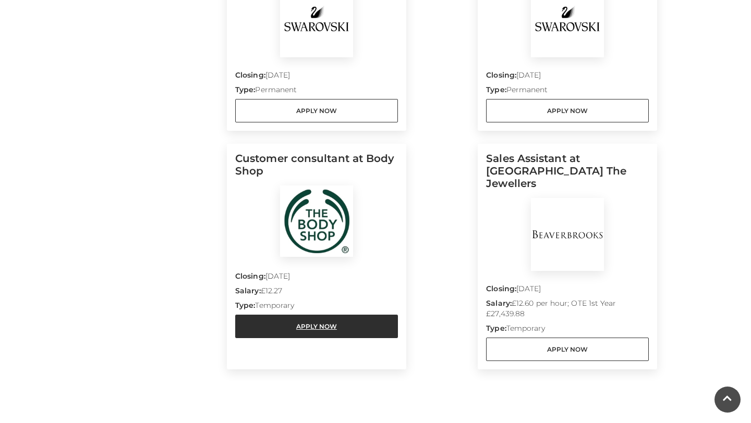 Image resolution: width=751 pixels, height=423 pixels. Describe the element at coordinates (567, 311) in the screenshot. I see `p: £12.60 per hour; OTE 1st Year £27,439.88` at that location.